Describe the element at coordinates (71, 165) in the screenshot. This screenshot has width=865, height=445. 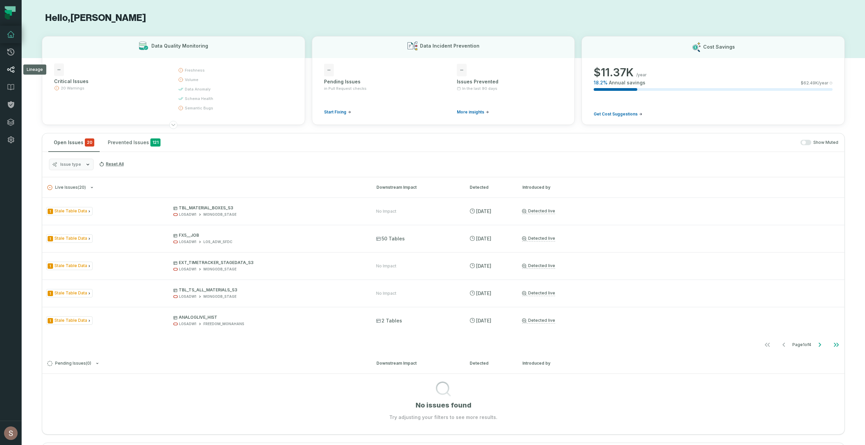
I see `span: Issue type` at that location.